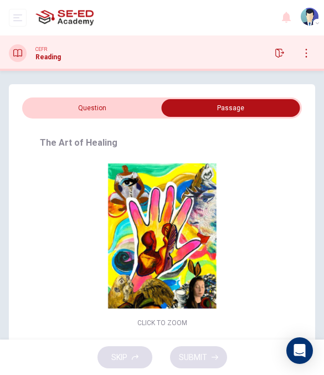 Image resolution: width=324 pixels, height=375 pixels. What do you see at coordinates (64, 18) in the screenshot?
I see `img: SE-ED Academy logo` at bounding box center [64, 18].